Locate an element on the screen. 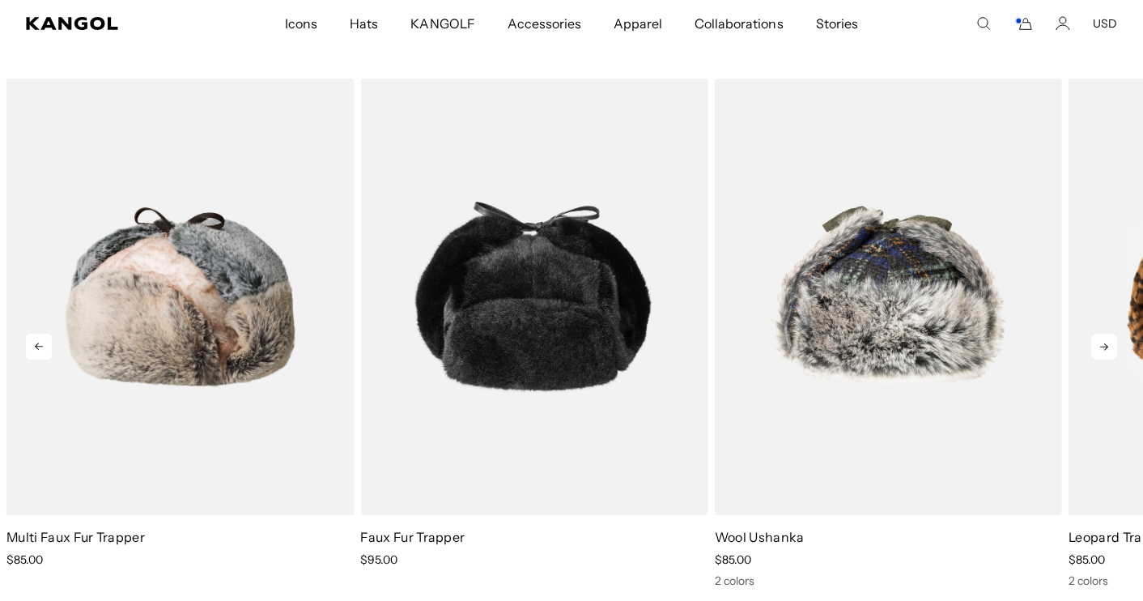 The height and width of the screenshot is (601, 1143). span: $95.00 is located at coordinates (379, 560).